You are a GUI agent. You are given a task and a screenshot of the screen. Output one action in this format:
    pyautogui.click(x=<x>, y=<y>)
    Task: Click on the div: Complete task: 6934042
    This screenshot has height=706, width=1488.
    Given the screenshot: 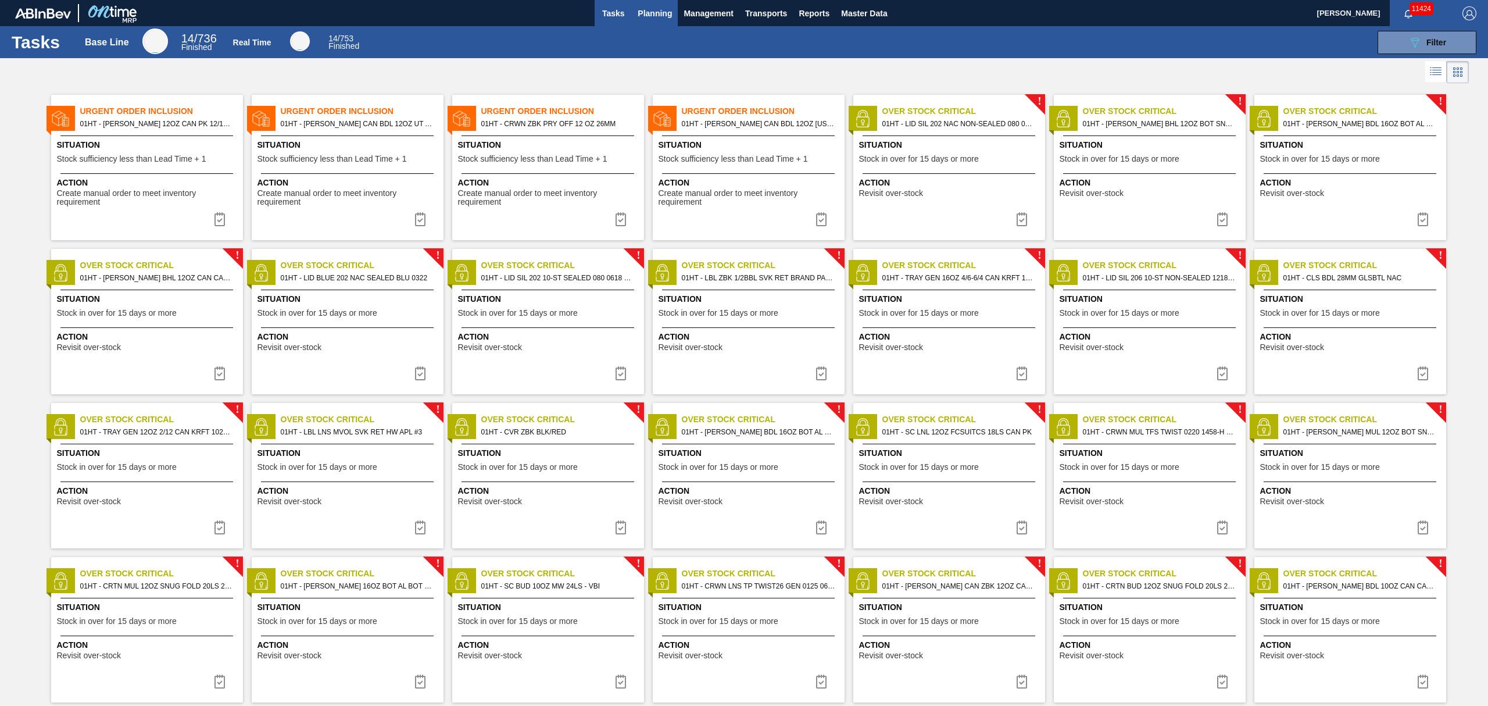 What is the action you would take?
    pyautogui.click(x=220, y=373)
    